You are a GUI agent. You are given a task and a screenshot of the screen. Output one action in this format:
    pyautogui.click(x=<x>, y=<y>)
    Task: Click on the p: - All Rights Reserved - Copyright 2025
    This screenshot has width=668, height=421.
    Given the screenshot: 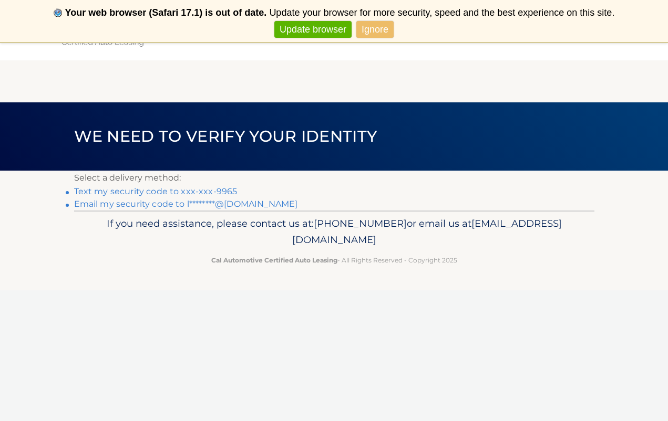 What is the action you would take?
    pyautogui.click(x=334, y=260)
    